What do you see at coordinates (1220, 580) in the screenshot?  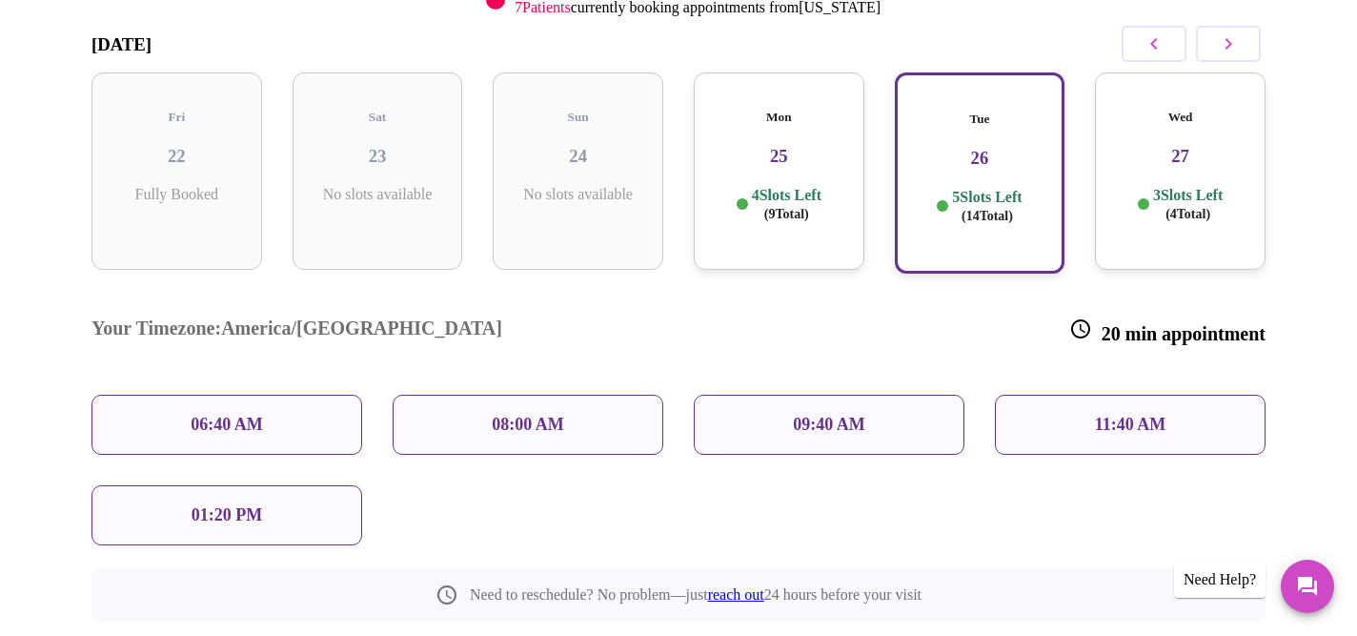 I see `div: Need Help?` at bounding box center [1220, 580].